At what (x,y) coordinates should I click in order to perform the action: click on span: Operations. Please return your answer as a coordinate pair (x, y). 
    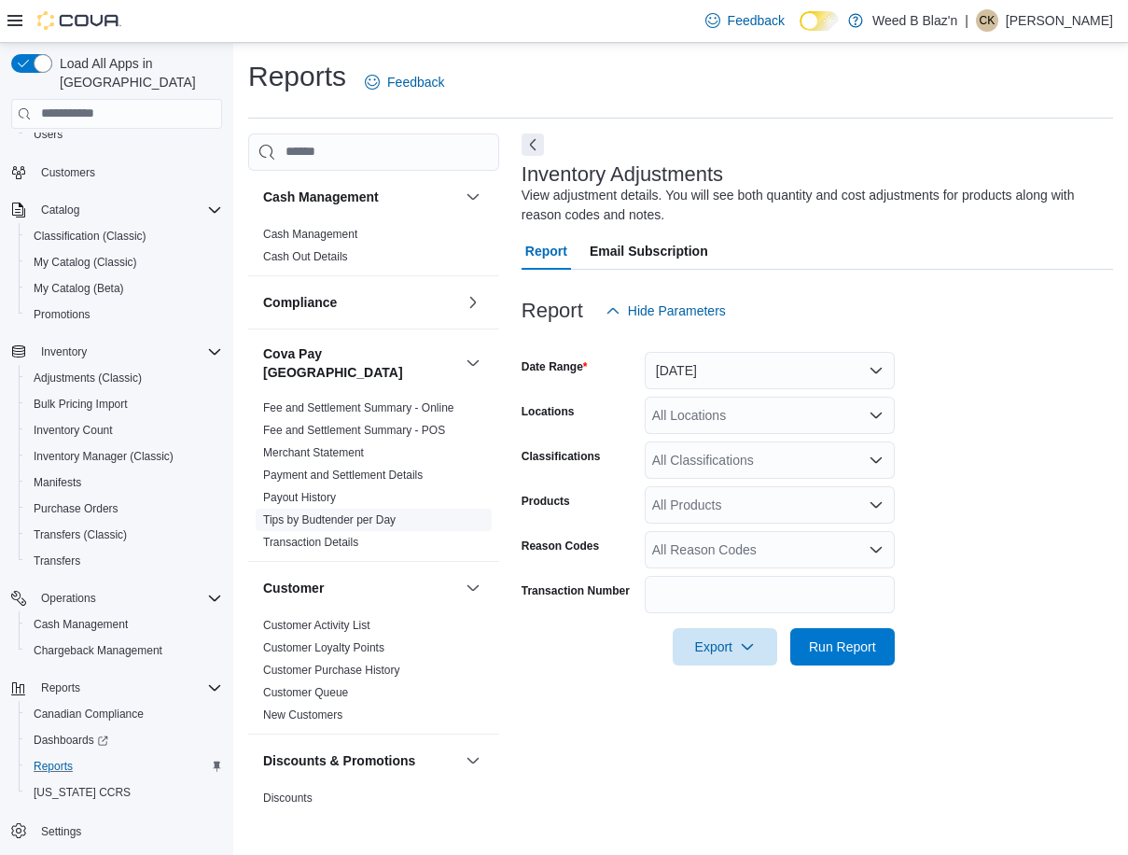
    Looking at the image, I should click on (128, 598).